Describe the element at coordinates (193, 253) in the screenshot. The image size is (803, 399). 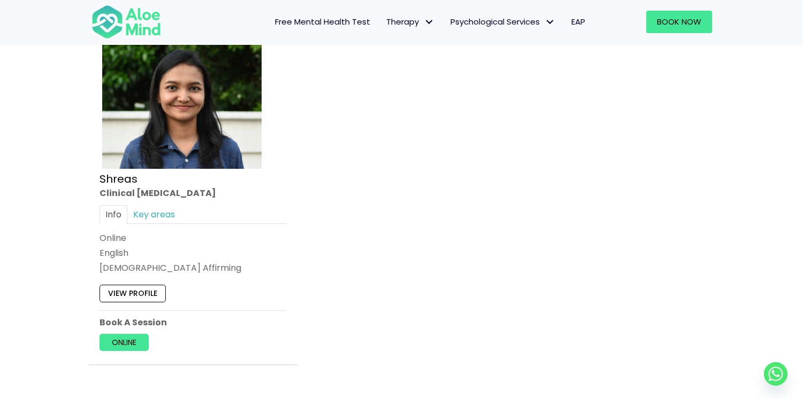
I see `p: English` at that location.